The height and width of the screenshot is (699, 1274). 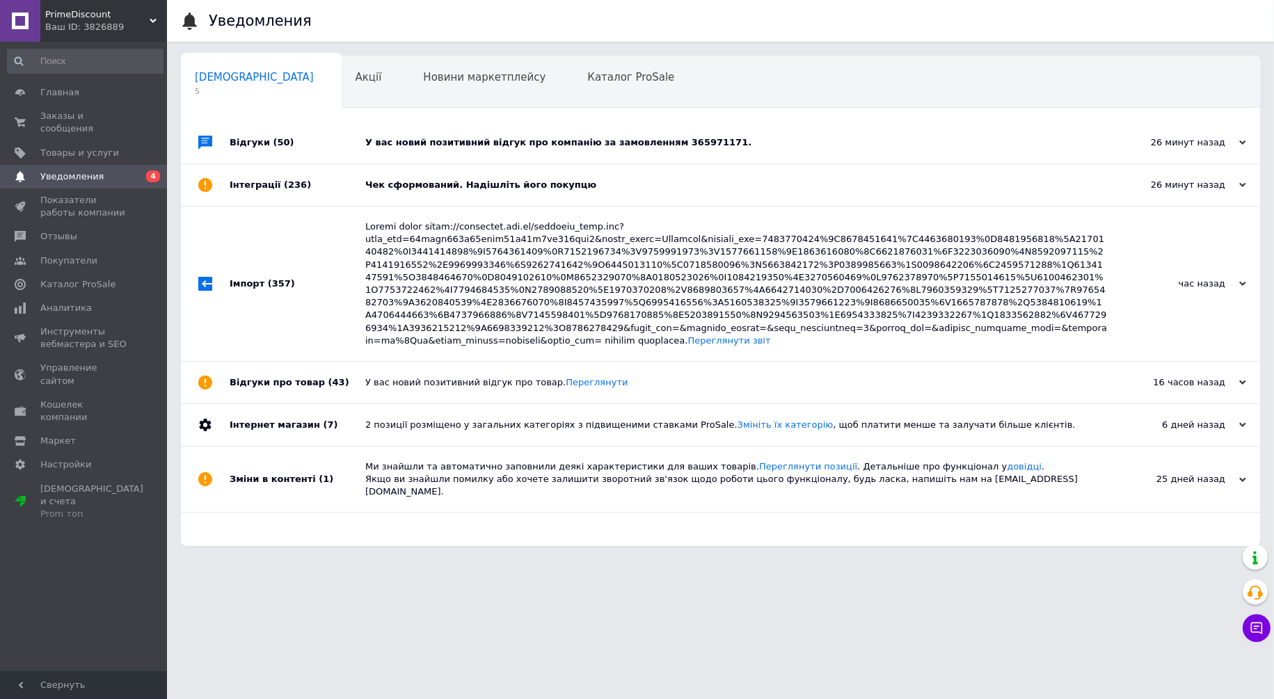 What do you see at coordinates (736, 383) in the screenshot?
I see `div: У вас новий позитивний відгук про товар.` at bounding box center [736, 383].